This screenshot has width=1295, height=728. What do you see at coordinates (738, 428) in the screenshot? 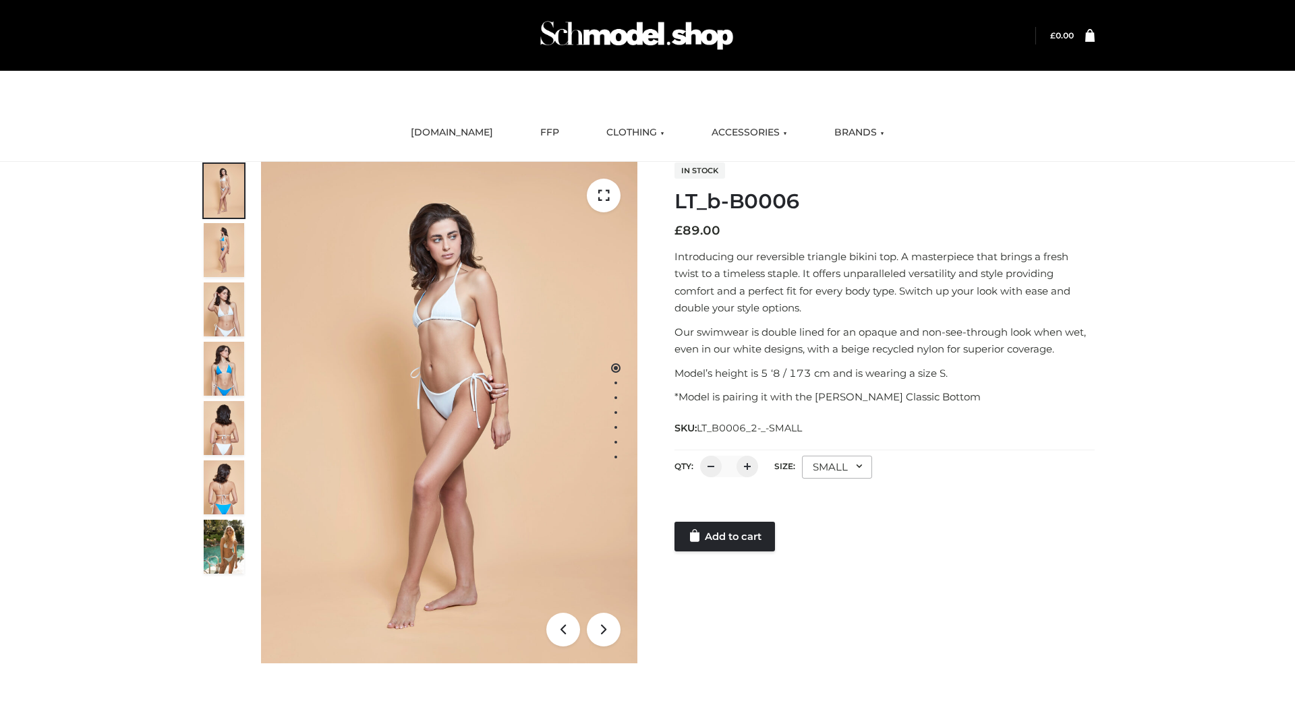
I see `span: SKU:` at bounding box center [738, 428].